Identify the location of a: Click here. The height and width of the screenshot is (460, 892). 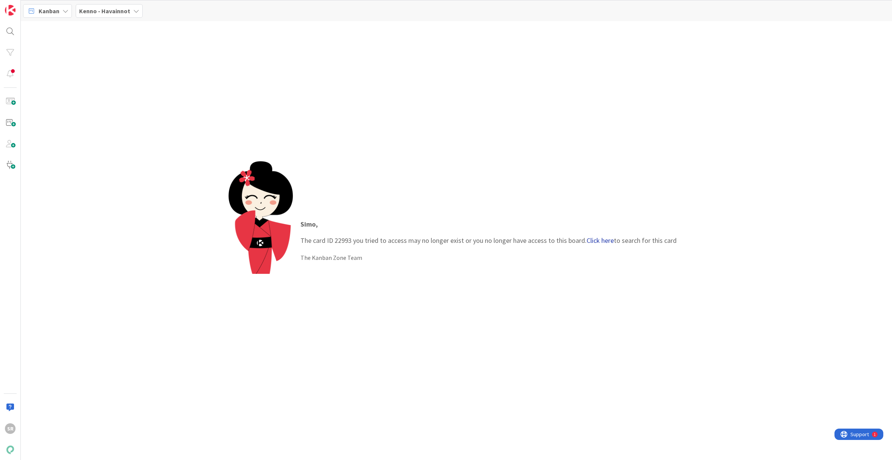
(600, 240).